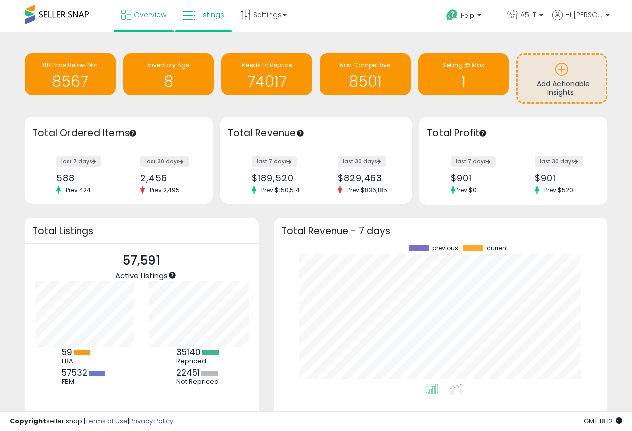 This screenshot has width=632, height=431. What do you see at coordinates (280, 190) in the screenshot?
I see `span: Prev: $150,514` at bounding box center [280, 190].